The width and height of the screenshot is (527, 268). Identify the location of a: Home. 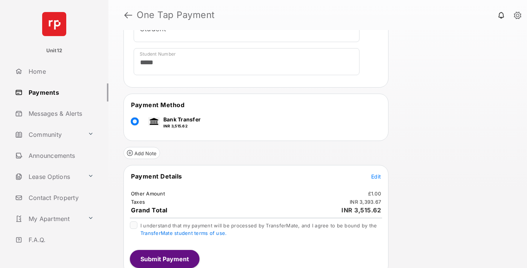
(60, 71).